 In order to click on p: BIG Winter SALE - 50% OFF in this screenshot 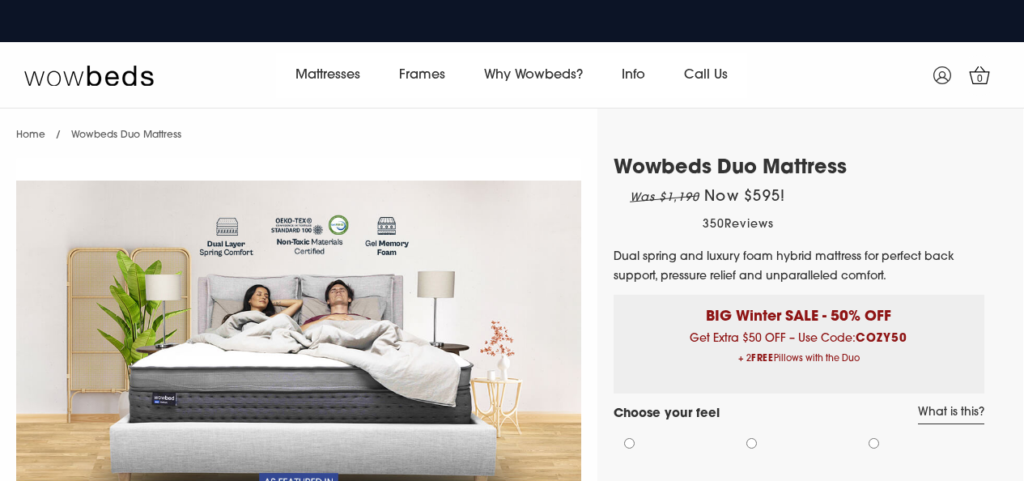, I will do `click(799, 311)`.